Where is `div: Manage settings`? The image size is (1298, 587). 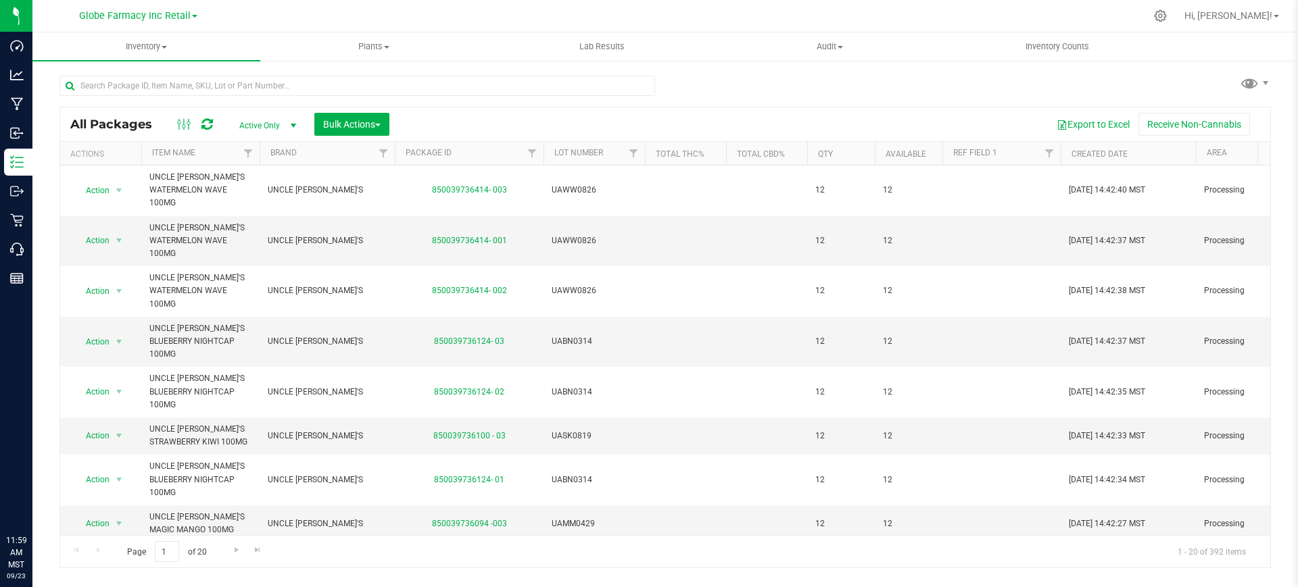
div: Manage settings is located at coordinates (1160, 16).